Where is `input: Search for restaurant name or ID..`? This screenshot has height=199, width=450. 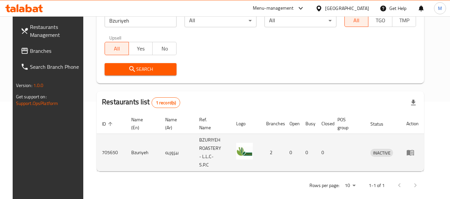
input: Search for restaurant name or ID.. is located at coordinates (141, 21).